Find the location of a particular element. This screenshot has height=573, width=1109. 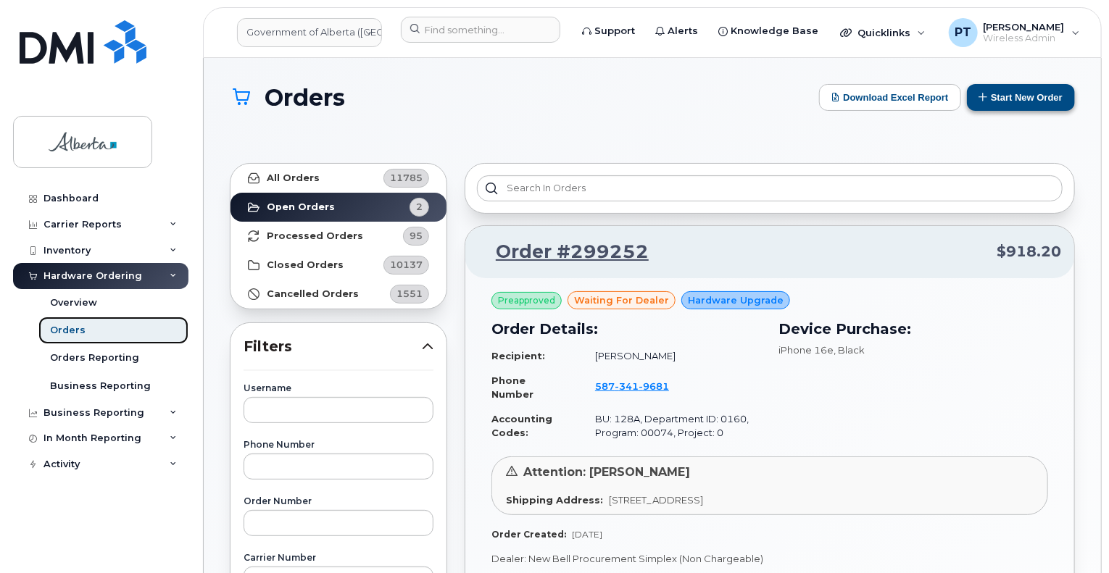

a: Download Excel Report is located at coordinates (890, 97).